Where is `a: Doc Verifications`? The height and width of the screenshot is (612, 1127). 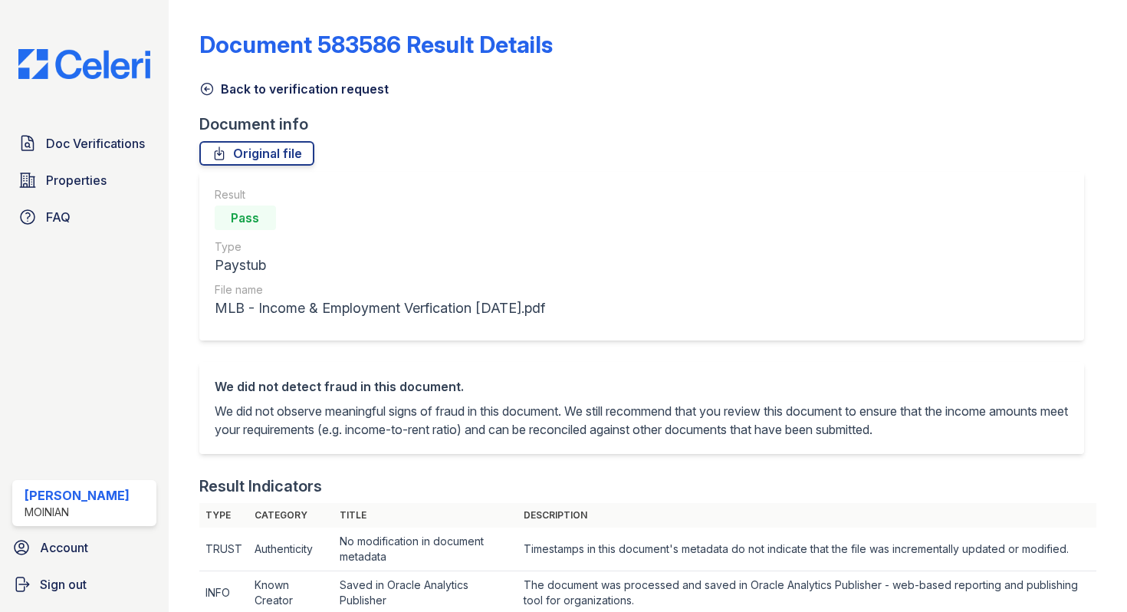
a: Doc Verifications is located at coordinates (84, 143).